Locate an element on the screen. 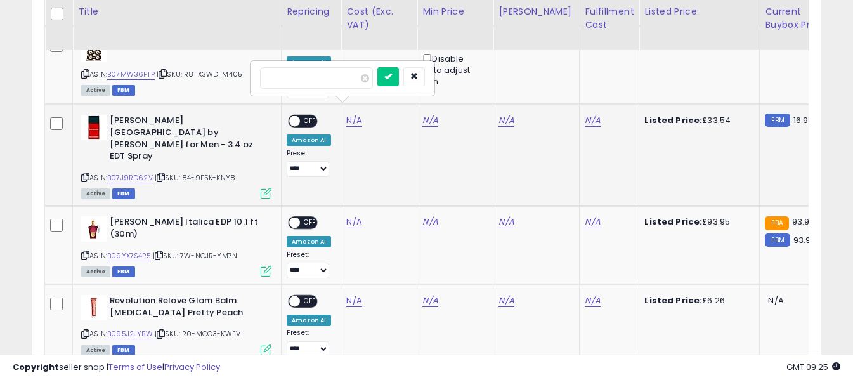 This screenshot has height=380, width=853. div: £6.26 is located at coordinates (697, 300).